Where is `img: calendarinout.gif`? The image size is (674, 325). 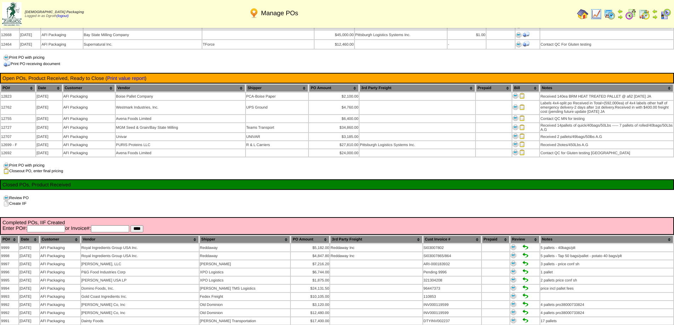
img: calendarinout.gif is located at coordinates (644, 14).